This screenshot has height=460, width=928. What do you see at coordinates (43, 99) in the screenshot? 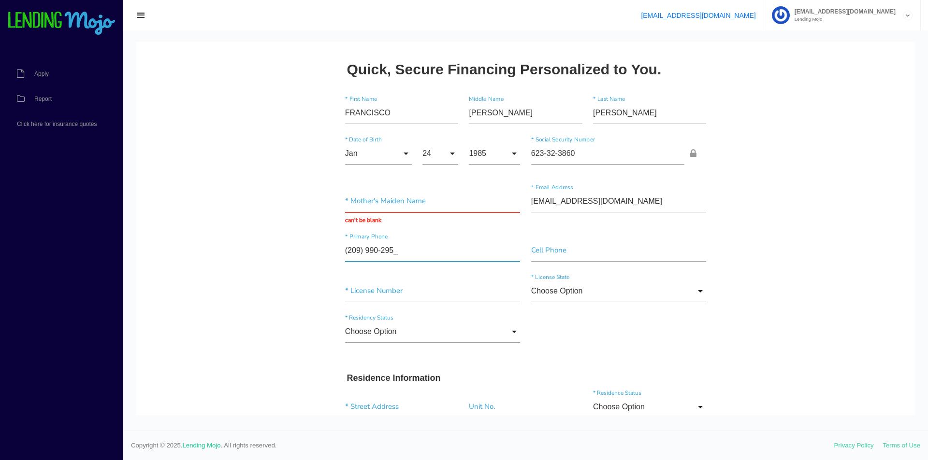
I see `span: Report` at bounding box center [43, 99].